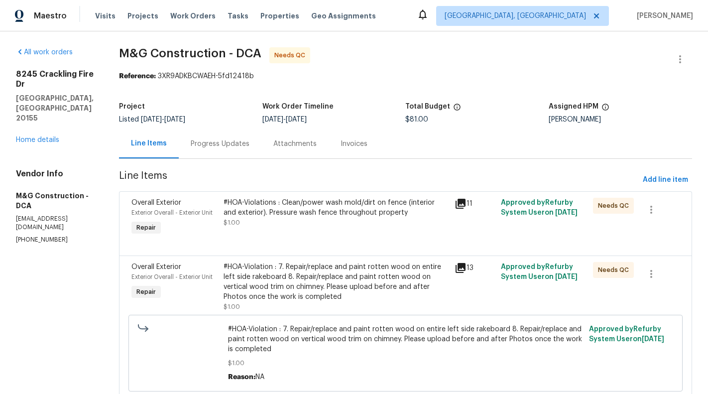 Image resolution: width=708 pixels, height=394 pixels. Describe the element at coordinates (55, 79) in the screenshot. I see `h2: 8245 Crackling Fire Dr` at that location.